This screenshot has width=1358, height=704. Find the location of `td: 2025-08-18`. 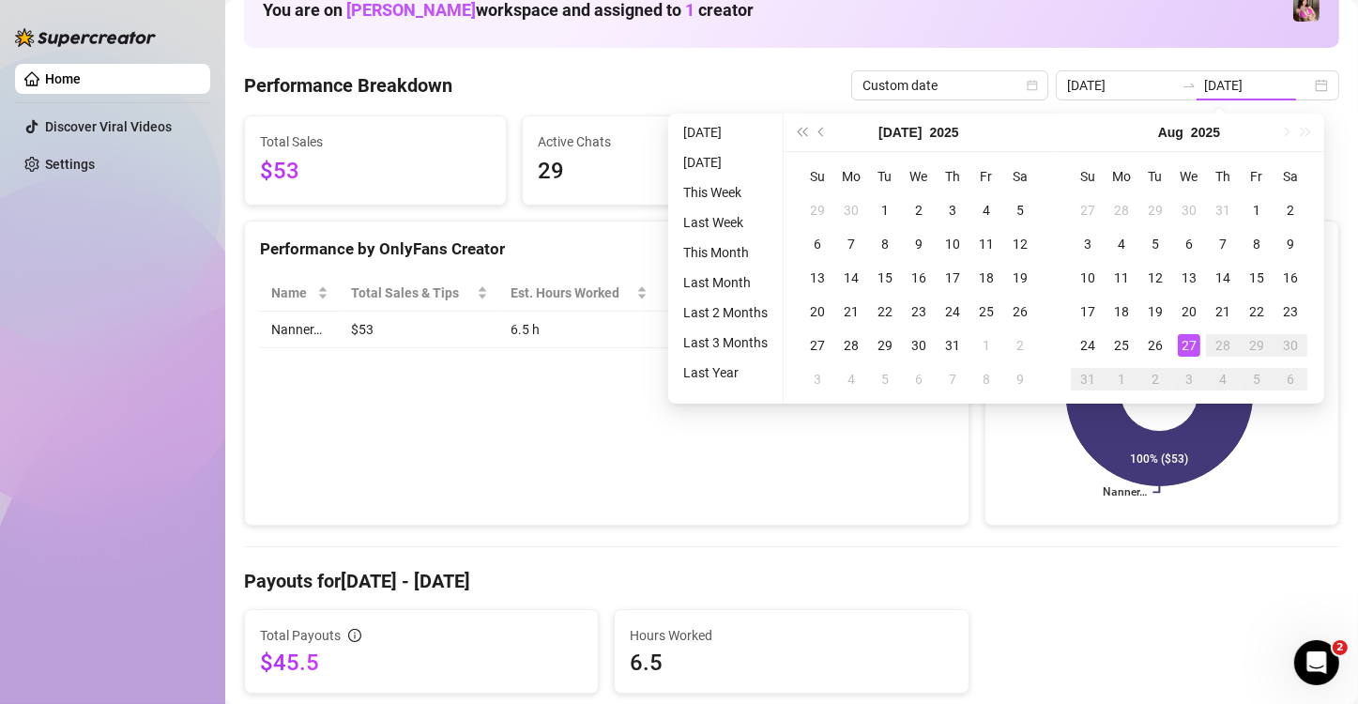

td: 2025-08-18 is located at coordinates (1122, 312).